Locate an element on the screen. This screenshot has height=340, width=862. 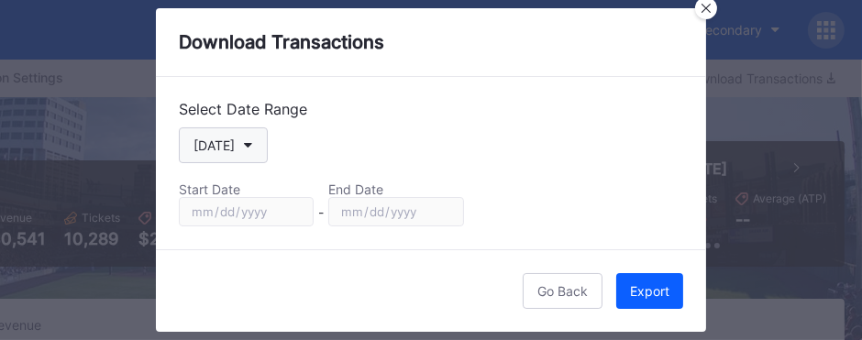
div: Select Date Range is located at coordinates (431, 109).